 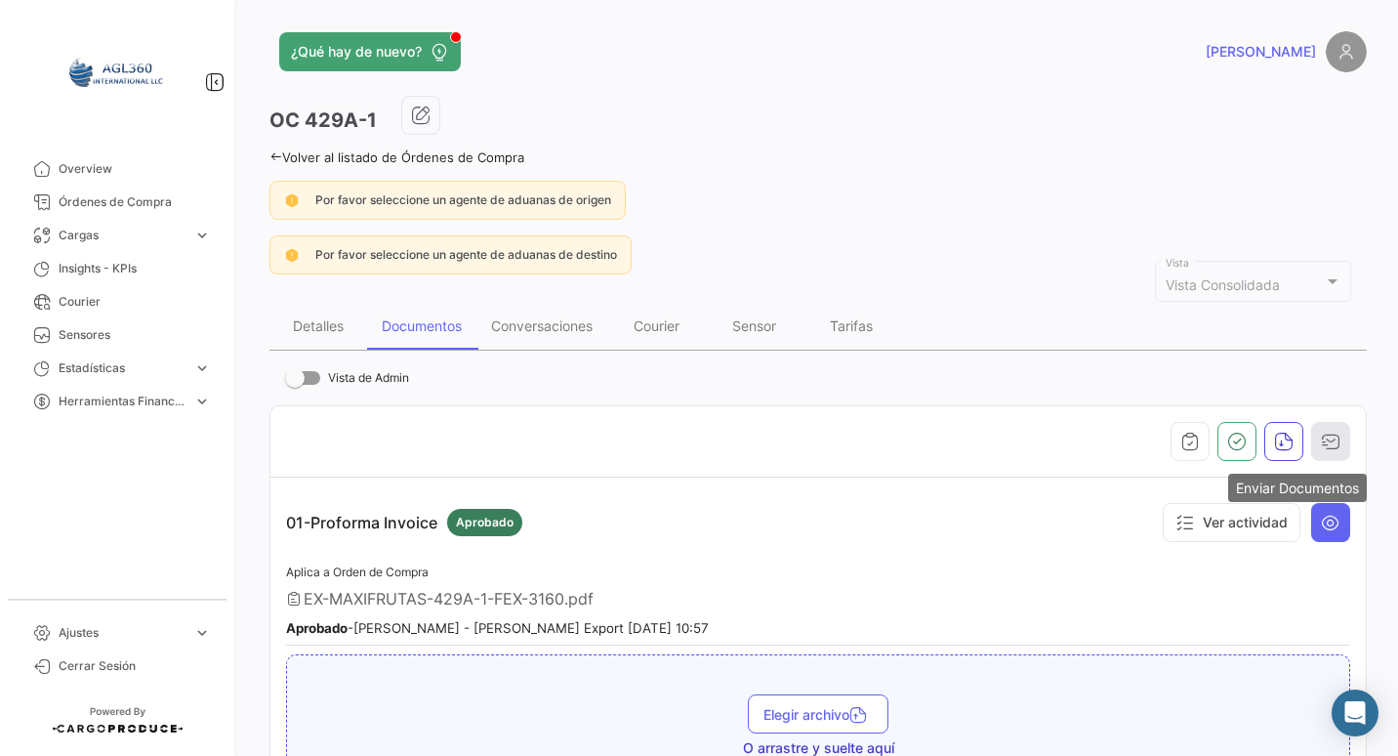 I want to click on span: Cerrar Sesión, so click(x=135, y=666).